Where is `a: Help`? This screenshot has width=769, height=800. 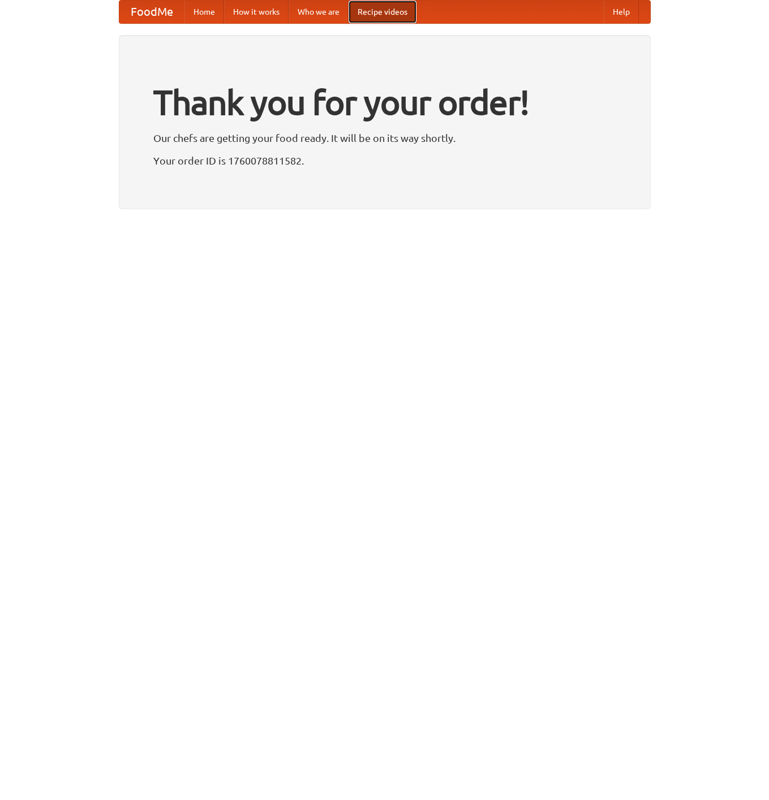 a: Help is located at coordinates (621, 12).